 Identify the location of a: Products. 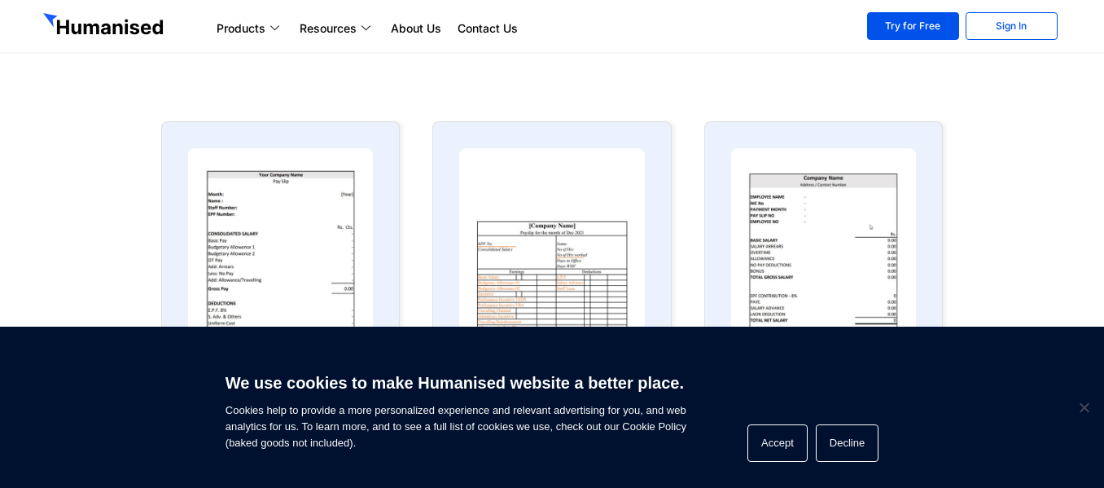
(250, 29).